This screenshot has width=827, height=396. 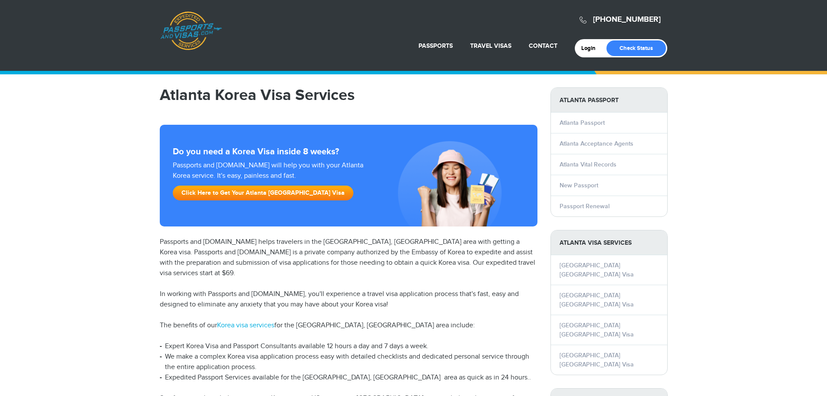 I want to click on a: New Passport, so click(x=579, y=185).